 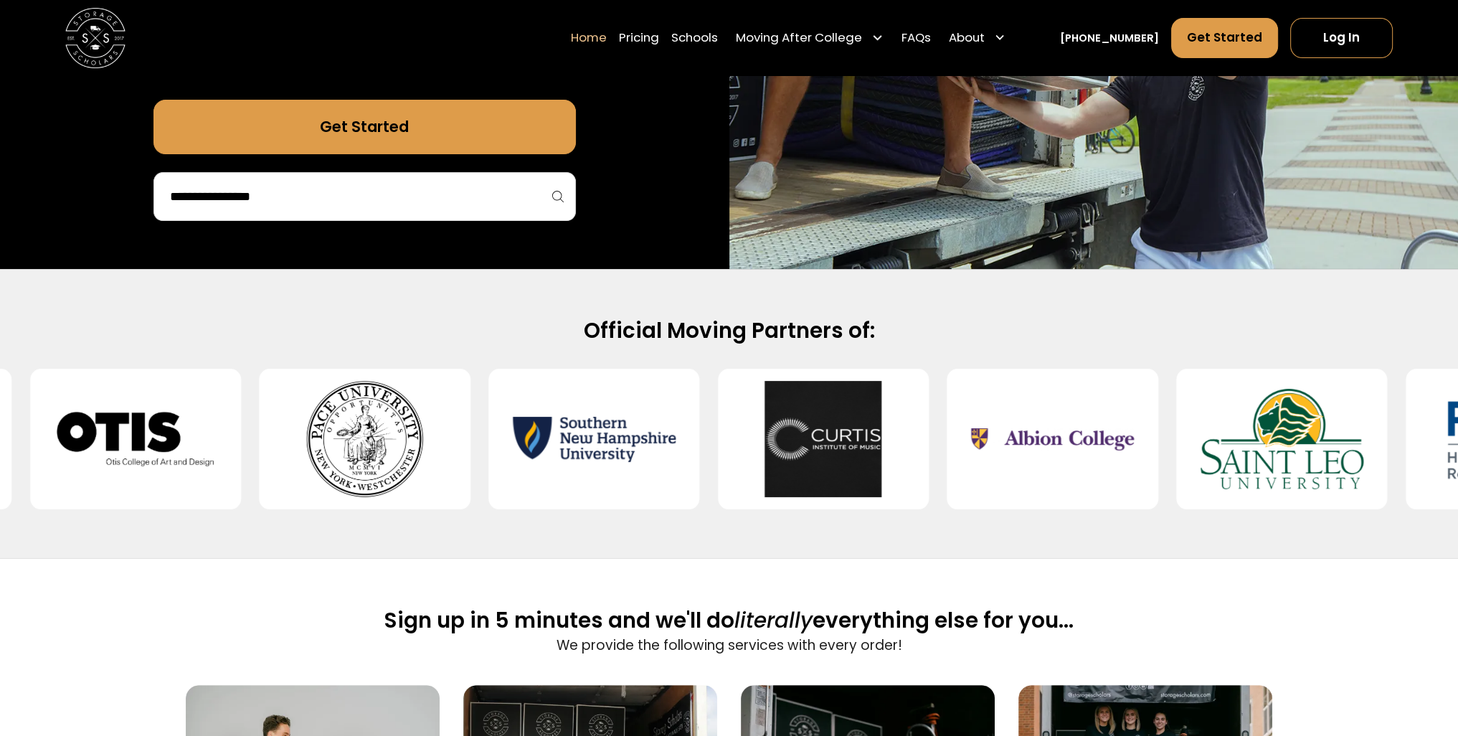 What do you see at coordinates (729, 620) in the screenshot?
I see `h2: Sign up in 5 minutes and we'll do everything else for you...` at bounding box center [729, 620].